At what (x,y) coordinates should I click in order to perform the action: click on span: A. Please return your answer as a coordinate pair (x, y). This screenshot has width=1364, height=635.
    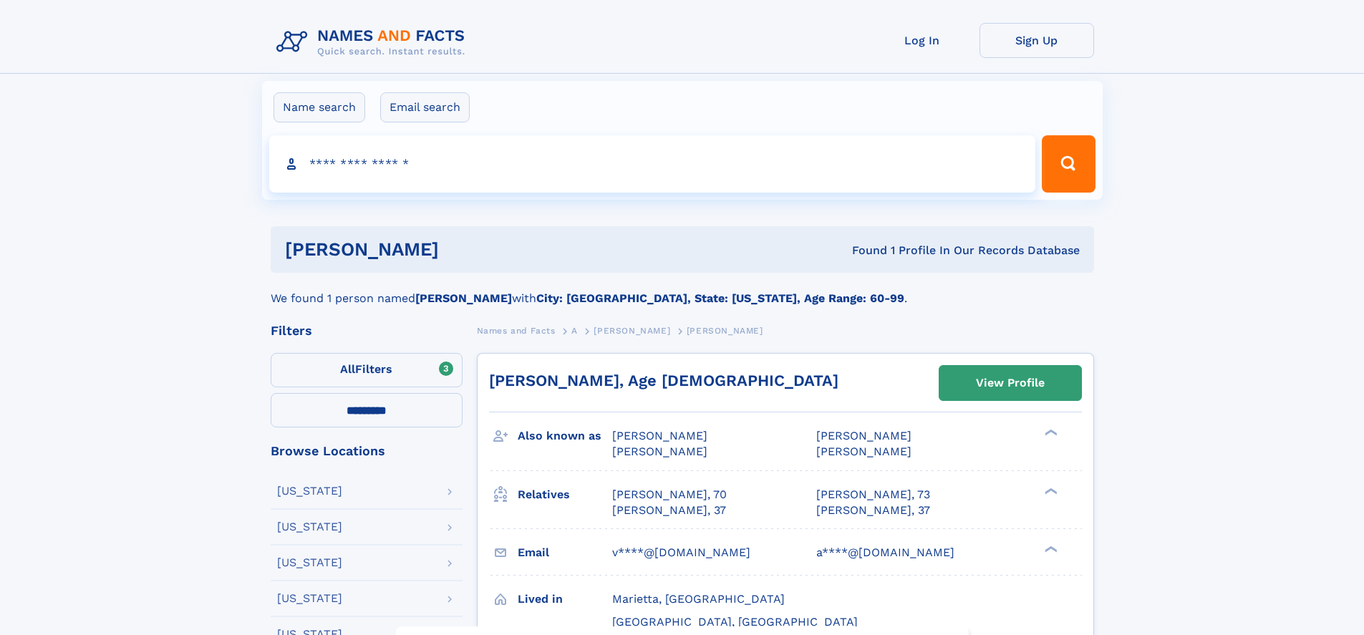
    Looking at the image, I should click on (574, 331).